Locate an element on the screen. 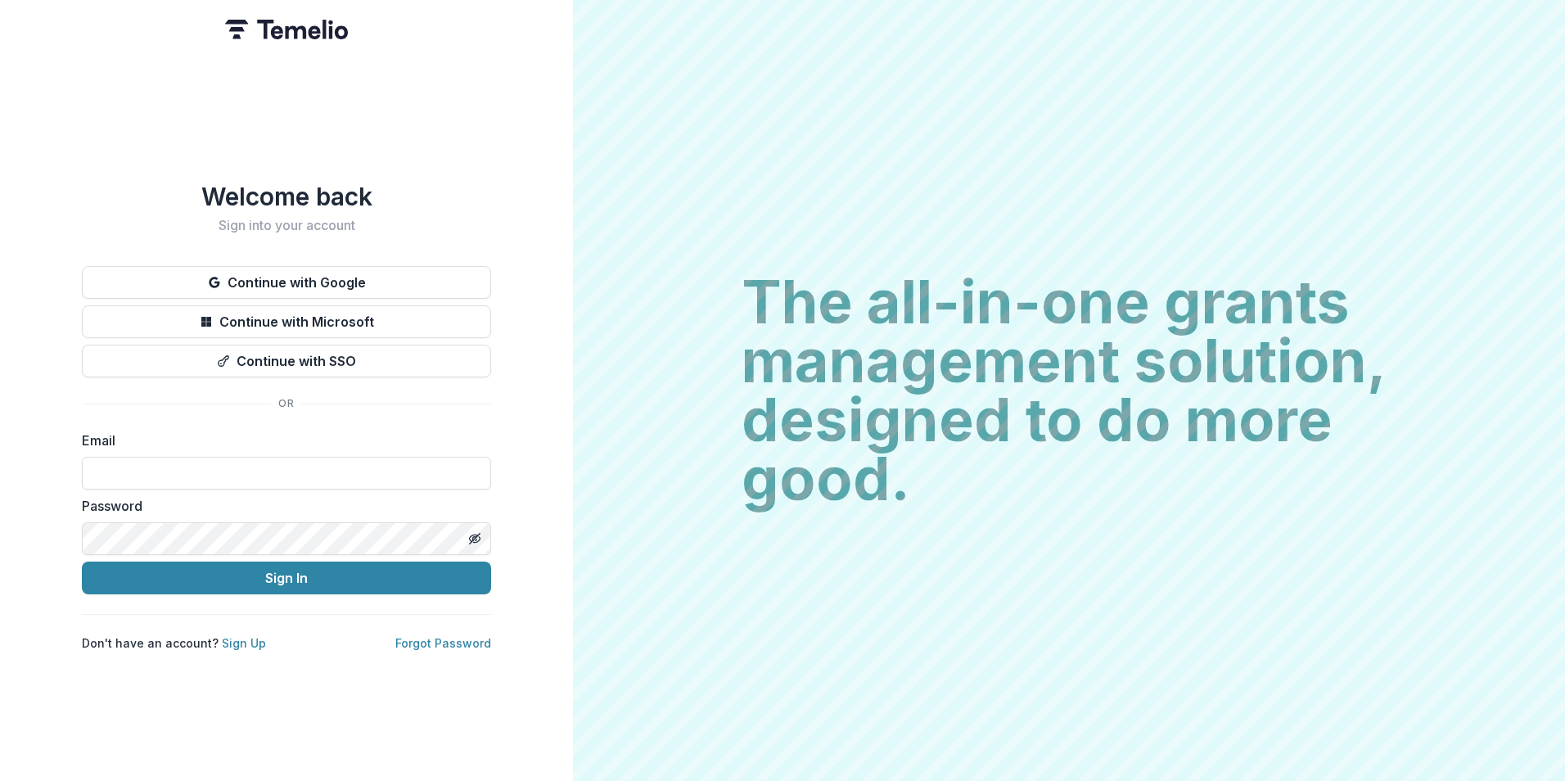 This screenshot has width=1565, height=781. button: Toggle password visibility is located at coordinates (475, 539).